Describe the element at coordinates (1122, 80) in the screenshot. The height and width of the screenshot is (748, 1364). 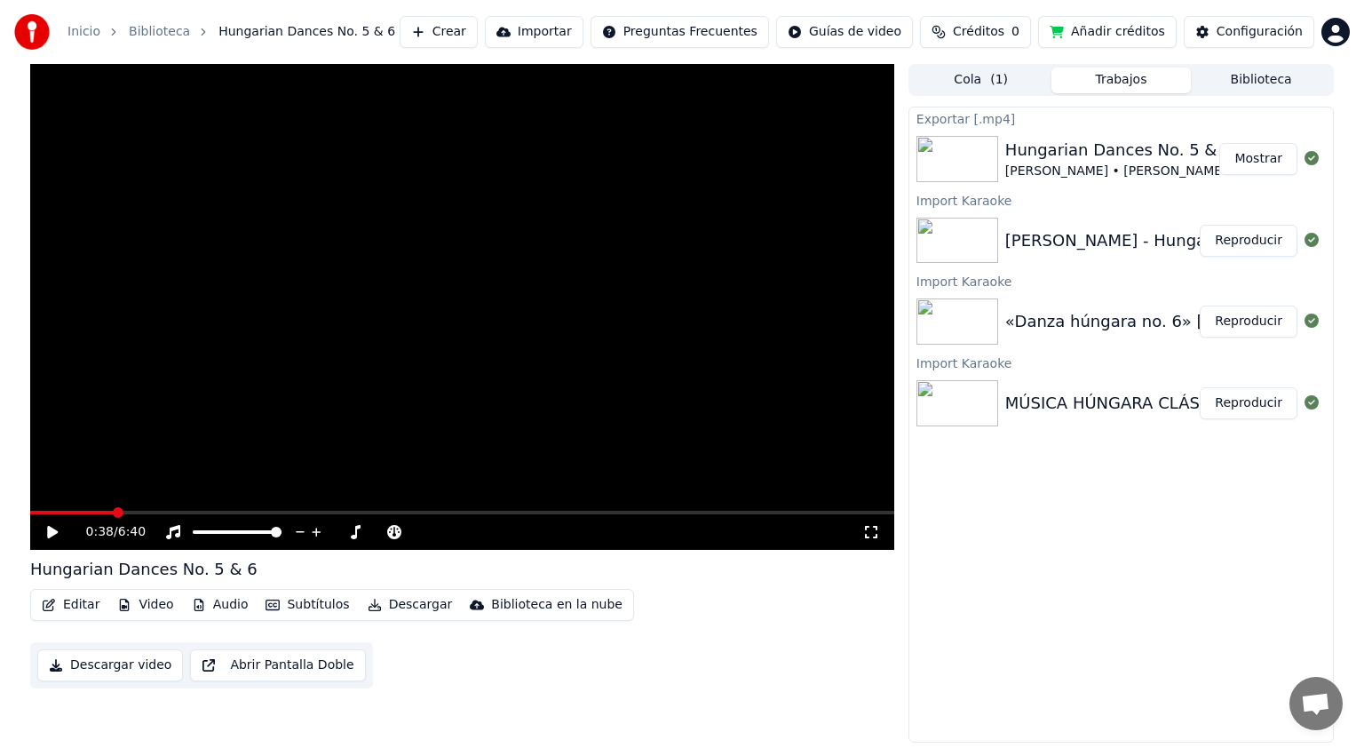
I see `button: Trabajos` at that location.